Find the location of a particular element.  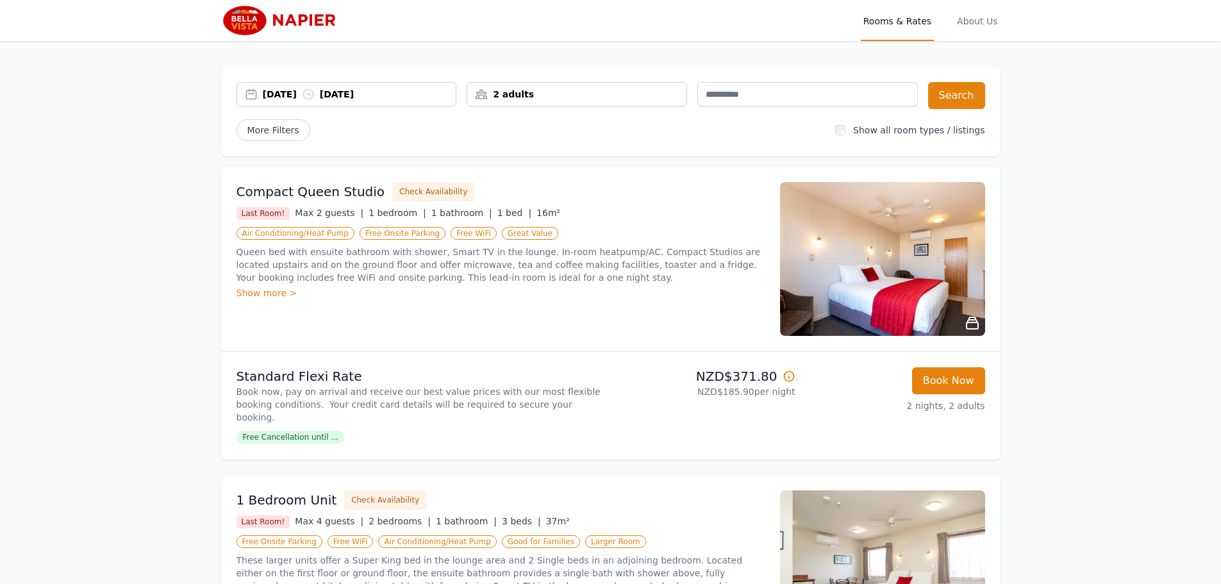

img: Bella Vista Napier is located at coordinates (283, 21).